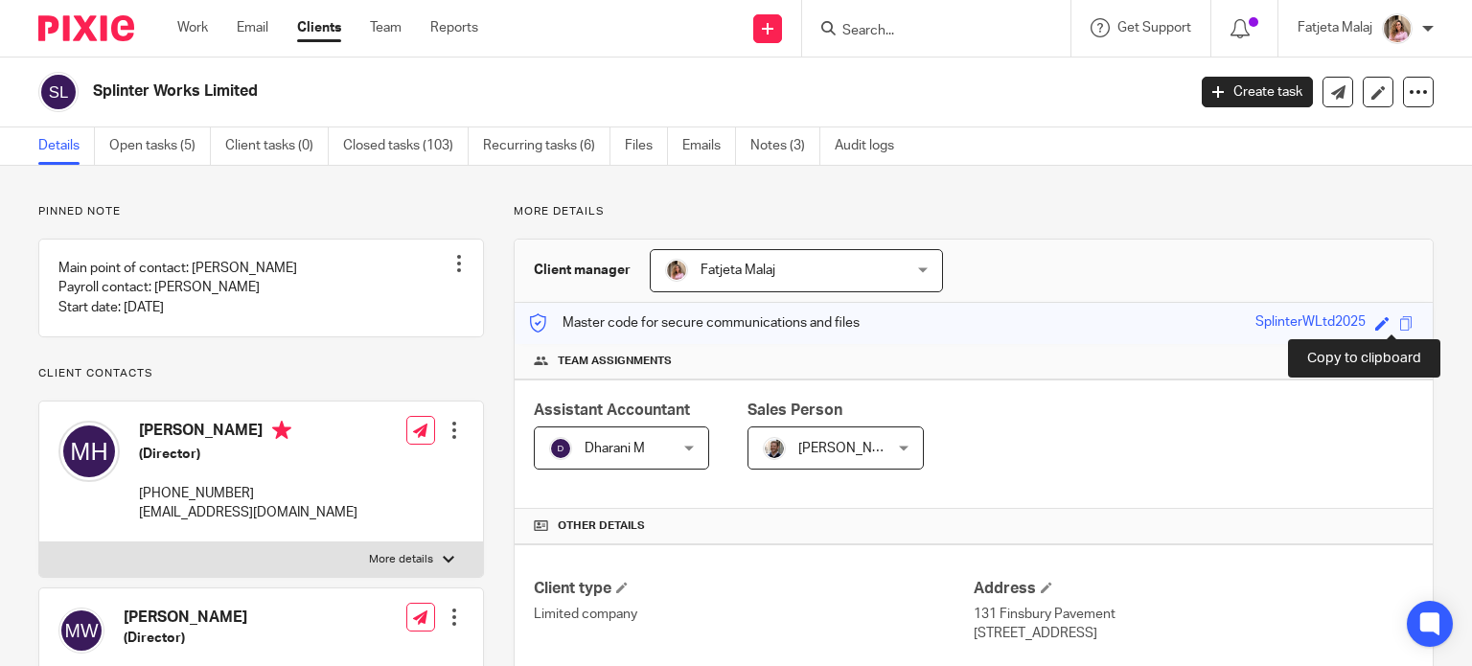 This screenshot has width=1472, height=666. Describe the element at coordinates (614, 448) in the screenshot. I see `span: Dharani M` at that location.